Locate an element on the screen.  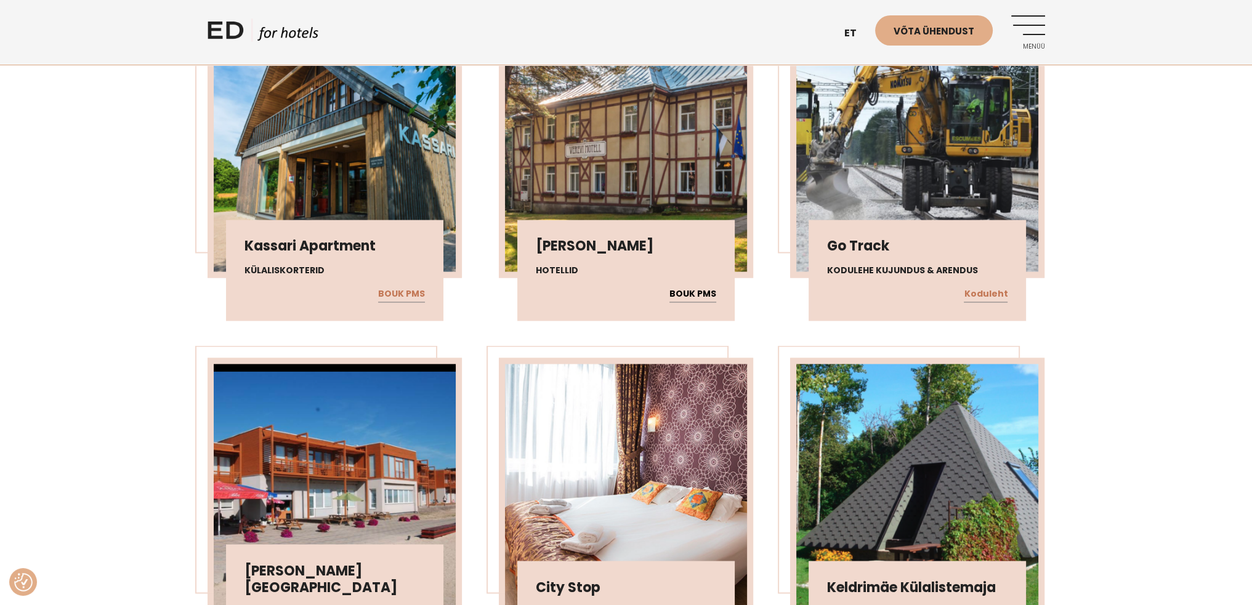
h3: City Stop is located at coordinates (626, 587).